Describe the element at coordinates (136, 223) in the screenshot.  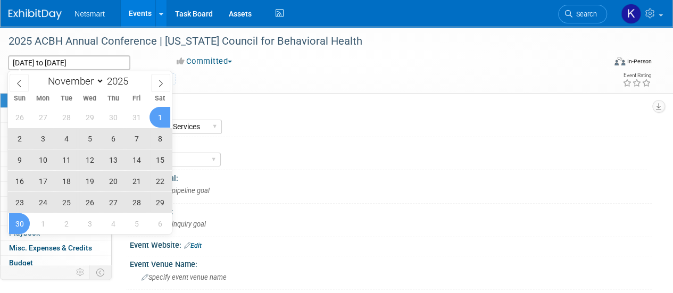
I see `span: December 5, 2025` at that location.